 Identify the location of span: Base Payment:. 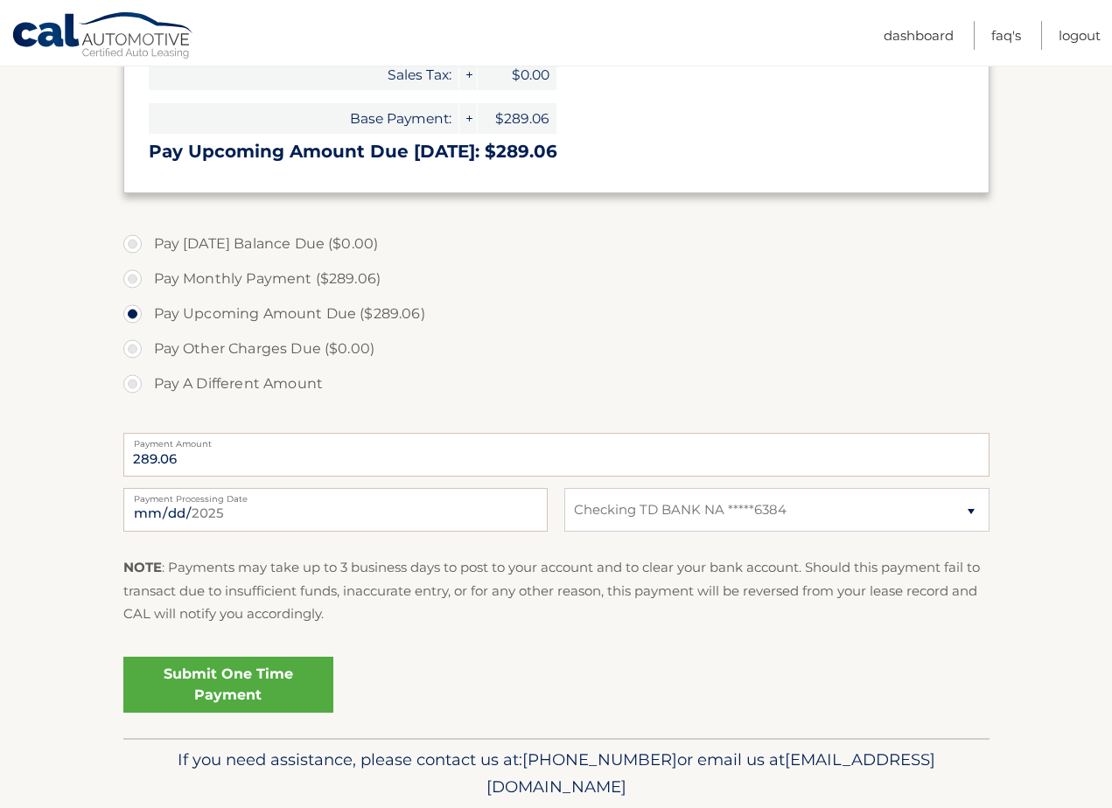
(303, 118).